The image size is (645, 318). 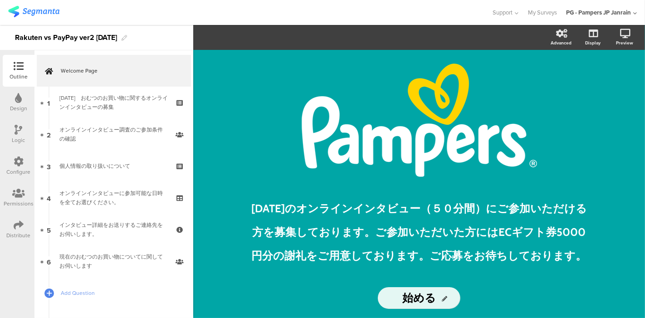 What do you see at coordinates (114, 134) in the screenshot?
I see `a: 2 オンラインインタビュー調査のご参加条件の確認` at bounding box center [114, 134].